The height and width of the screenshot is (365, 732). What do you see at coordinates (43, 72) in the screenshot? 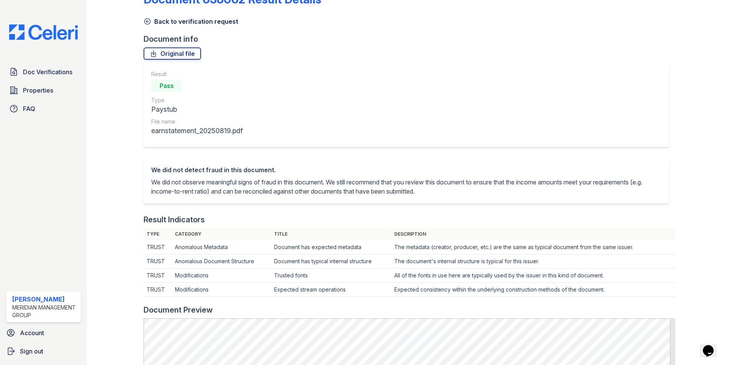
I see `a: Doc Verifications` at bounding box center [43, 72].